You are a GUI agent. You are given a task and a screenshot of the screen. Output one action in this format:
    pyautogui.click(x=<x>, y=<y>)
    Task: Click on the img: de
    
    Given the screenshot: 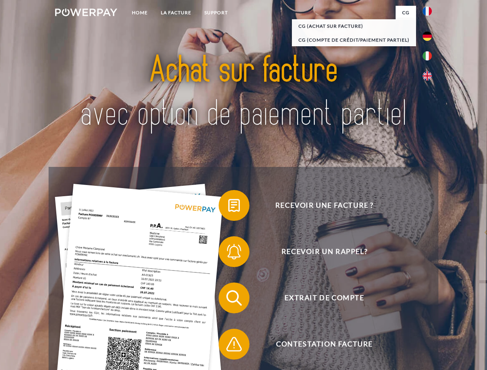 What is the action you would take?
    pyautogui.click(x=427, y=36)
    